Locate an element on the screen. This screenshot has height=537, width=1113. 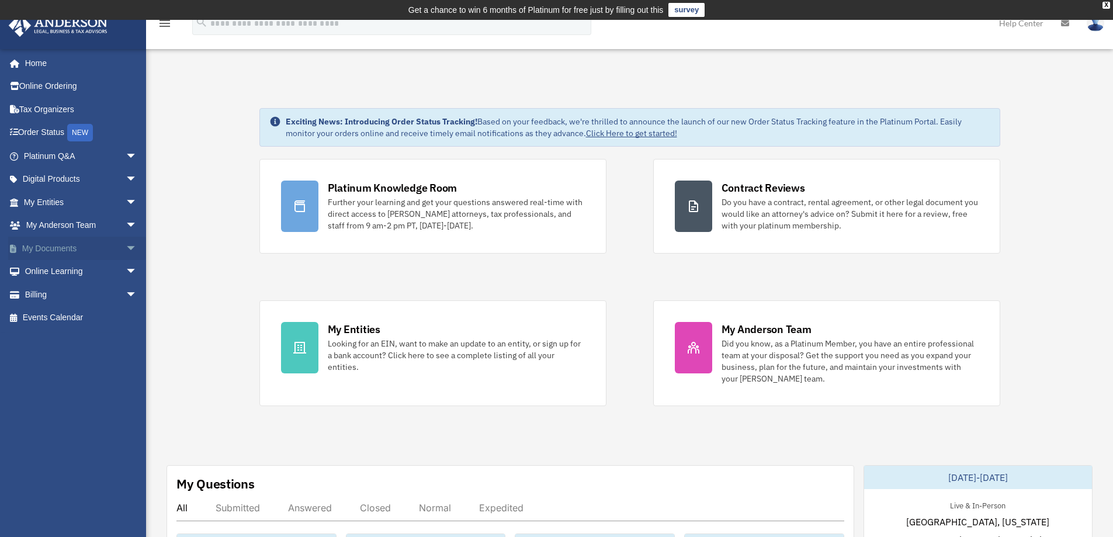
div: Based on your feedback, we're thrilled to announce the launch of our new Order Status Tracking fe... is located at coordinates (638, 127).